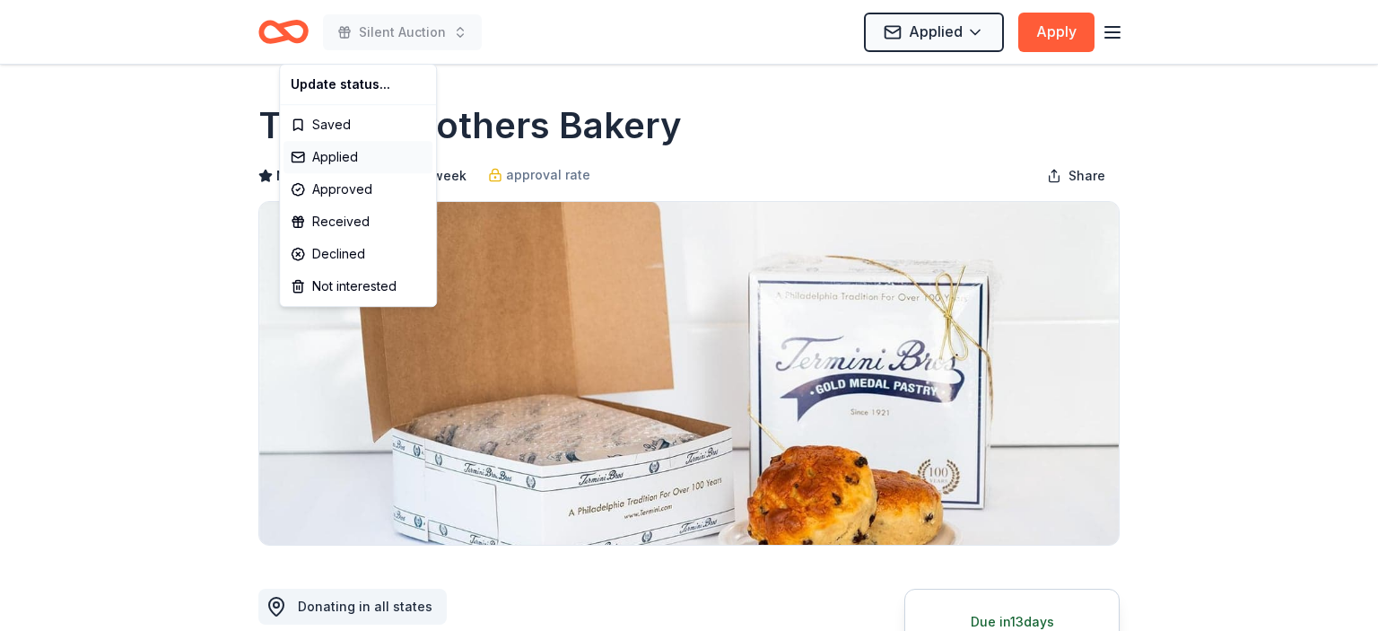 The image size is (1378, 631). What do you see at coordinates (358, 189) in the screenshot?
I see `div: Approved` at bounding box center [358, 189].